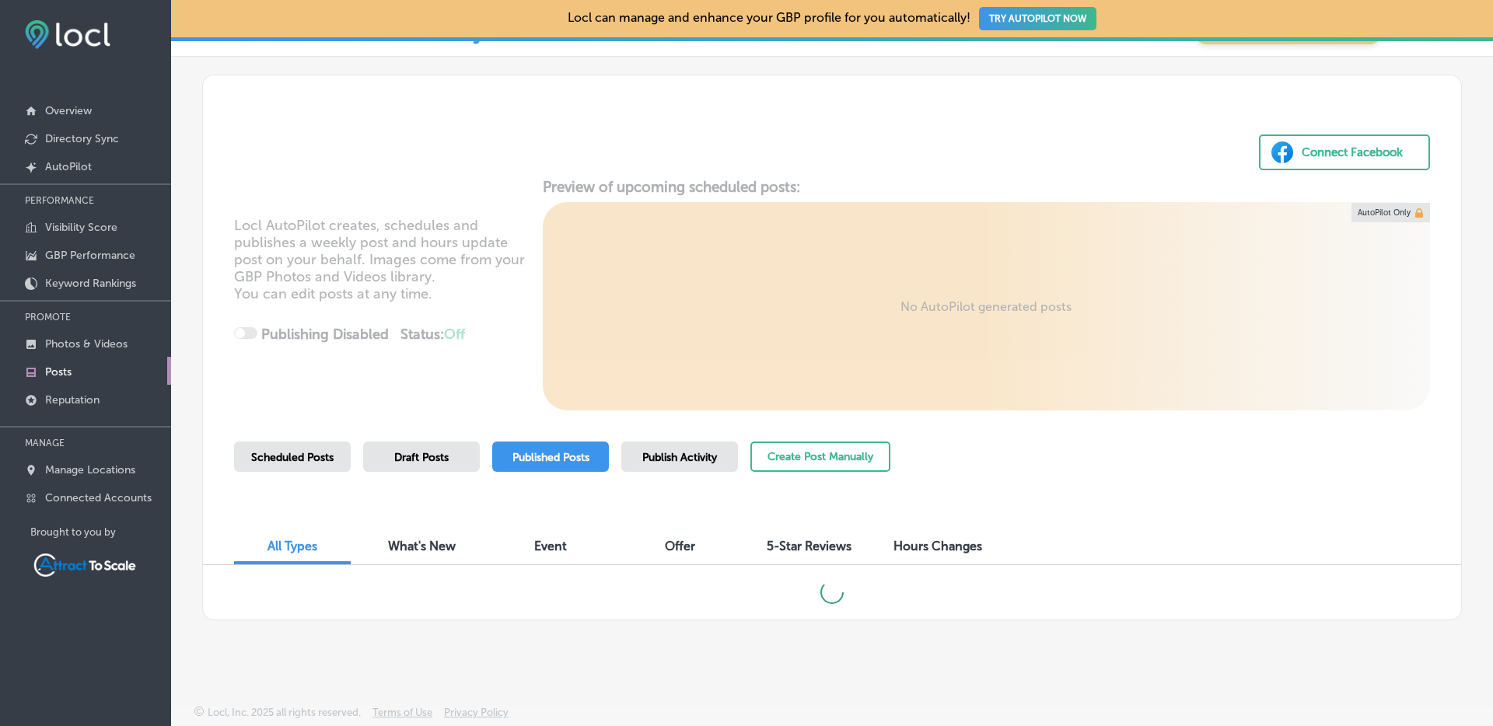  Describe the element at coordinates (938, 546) in the screenshot. I see `span: Hours Changes` at that location.